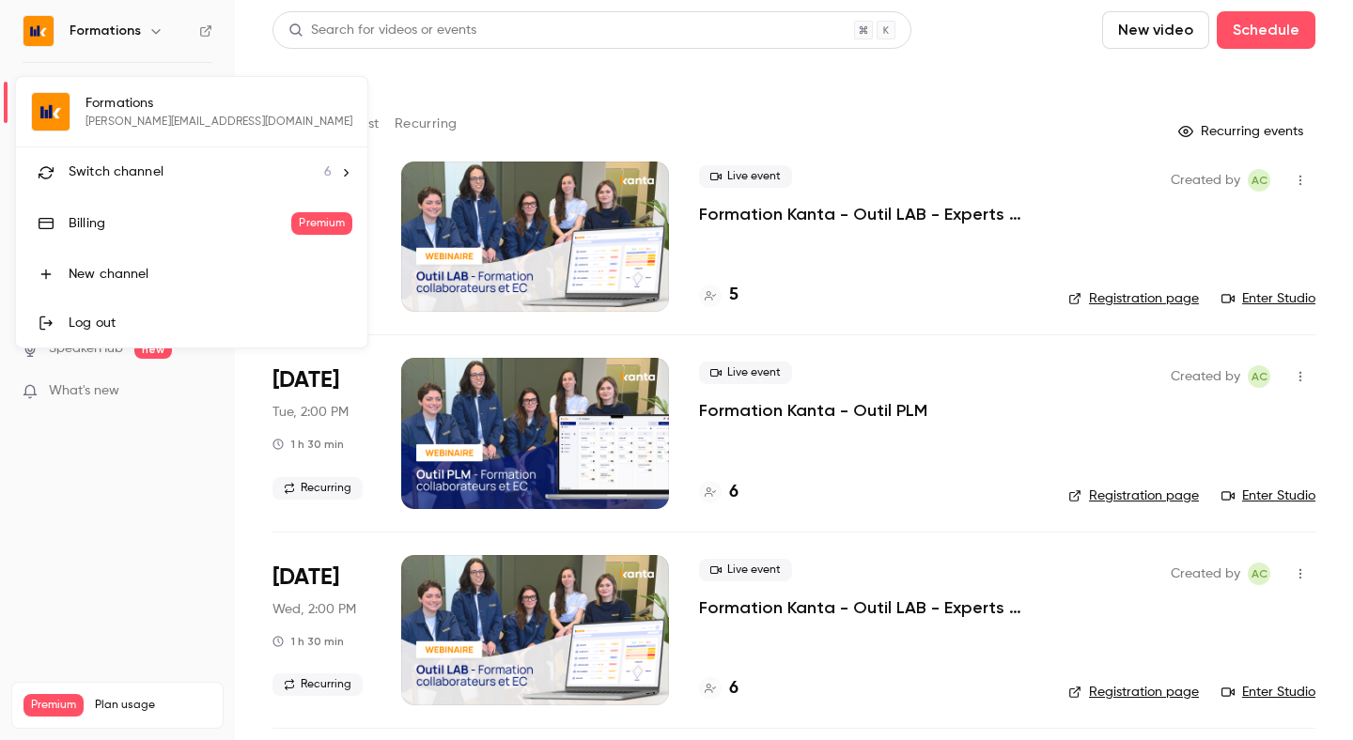 The image size is (1353, 740). I want to click on span: Switch channel, so click(116, 172).